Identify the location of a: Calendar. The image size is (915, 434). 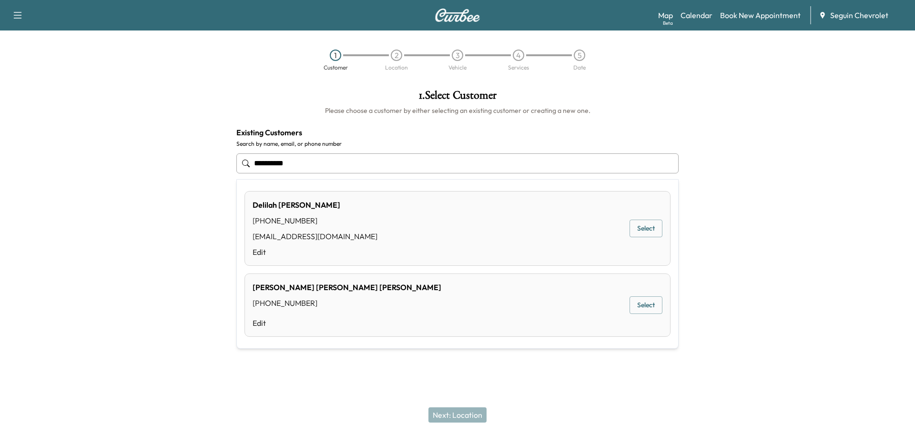
(697, 15).